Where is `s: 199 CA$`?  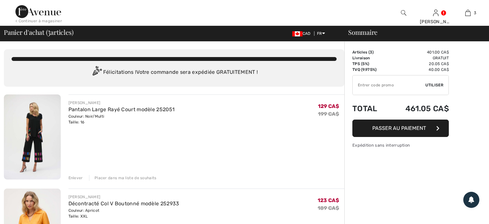
s: 199 CA$ is located at coordinates (329, 114).